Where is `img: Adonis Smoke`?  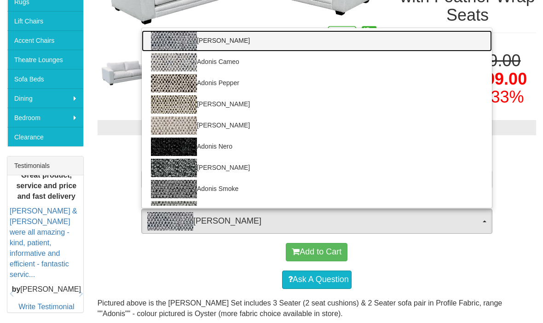 img: Adonis Smoke is located at coordinates (174, 189).